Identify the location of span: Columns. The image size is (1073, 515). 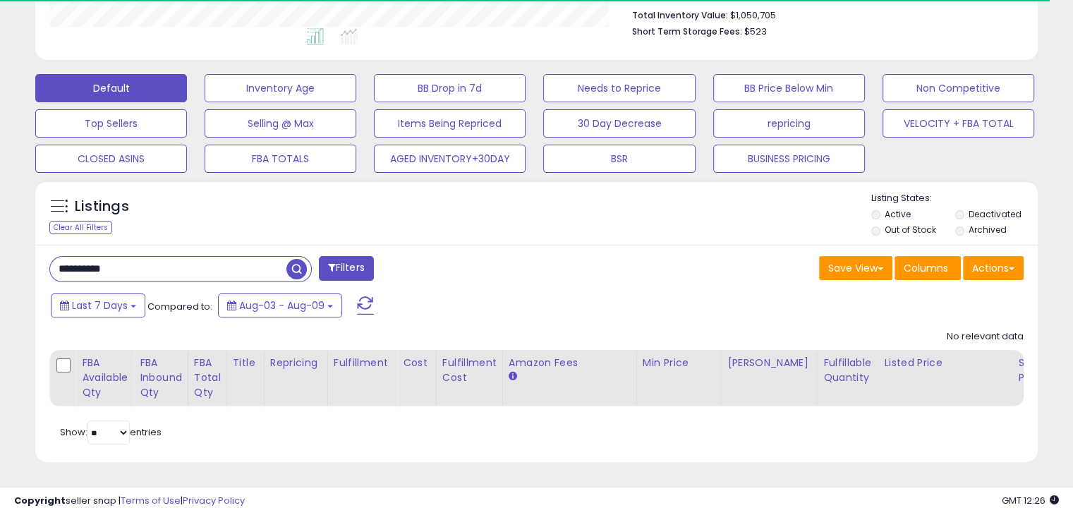
(926, 268).